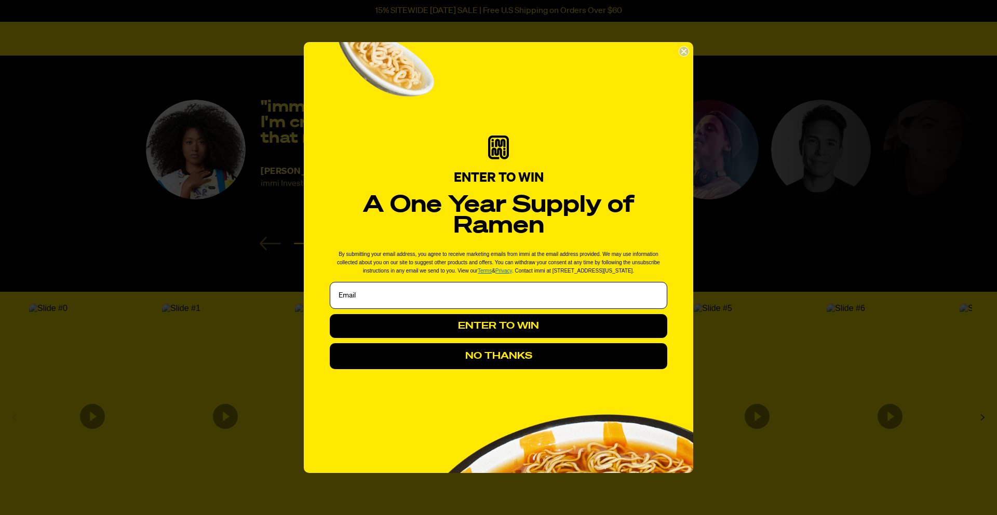  I want to click on input: Email, so click(499, 296).